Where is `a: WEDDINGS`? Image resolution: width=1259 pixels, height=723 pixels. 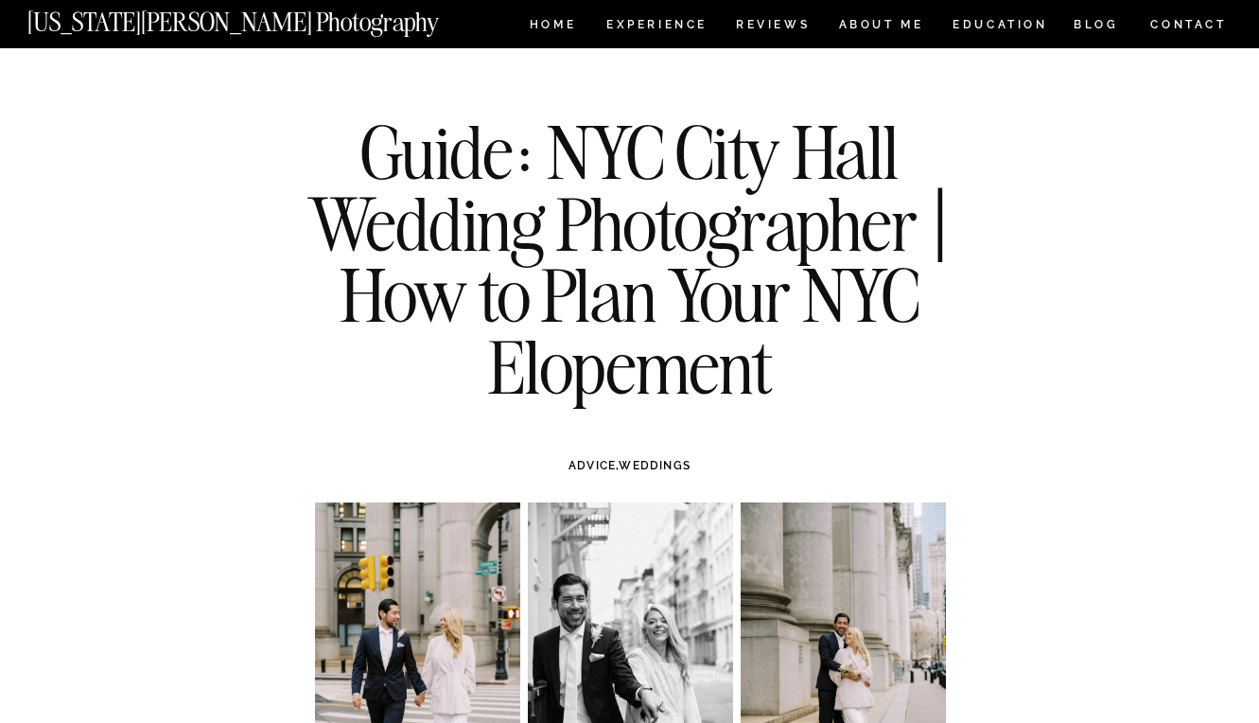
a: WEDDINGS is located at coordinates (655, 466).